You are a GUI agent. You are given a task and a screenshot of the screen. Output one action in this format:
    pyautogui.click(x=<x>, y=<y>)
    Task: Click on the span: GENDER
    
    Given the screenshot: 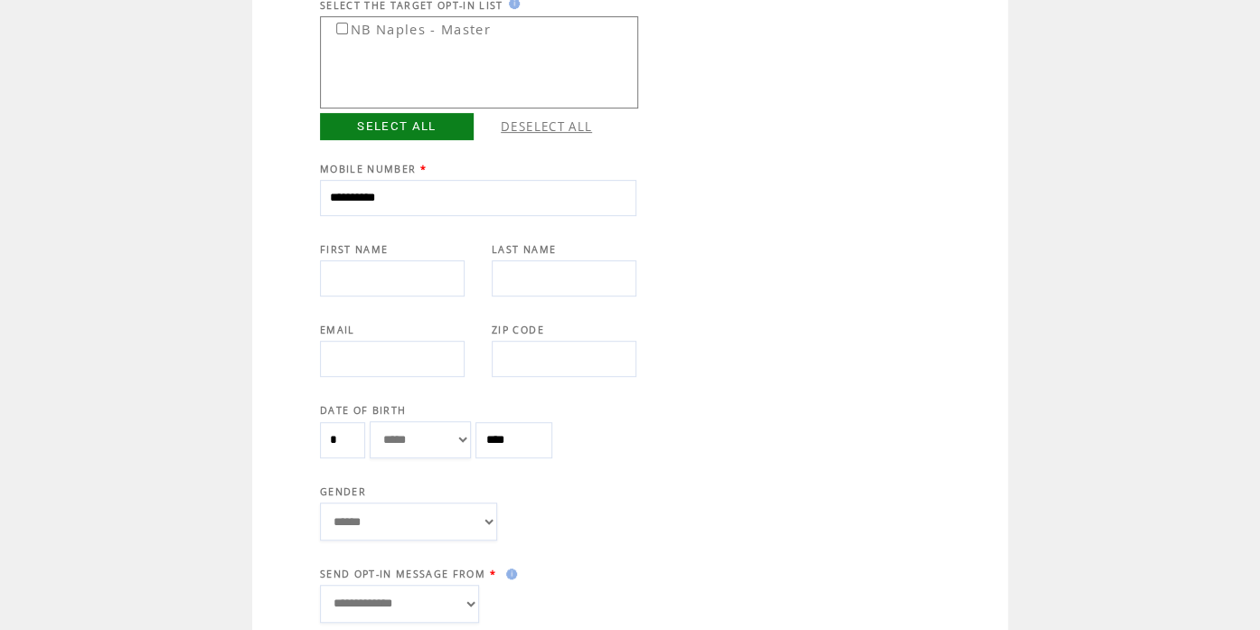 What is the action you would take?
    pyautogui.click(x=343, y=492)
    